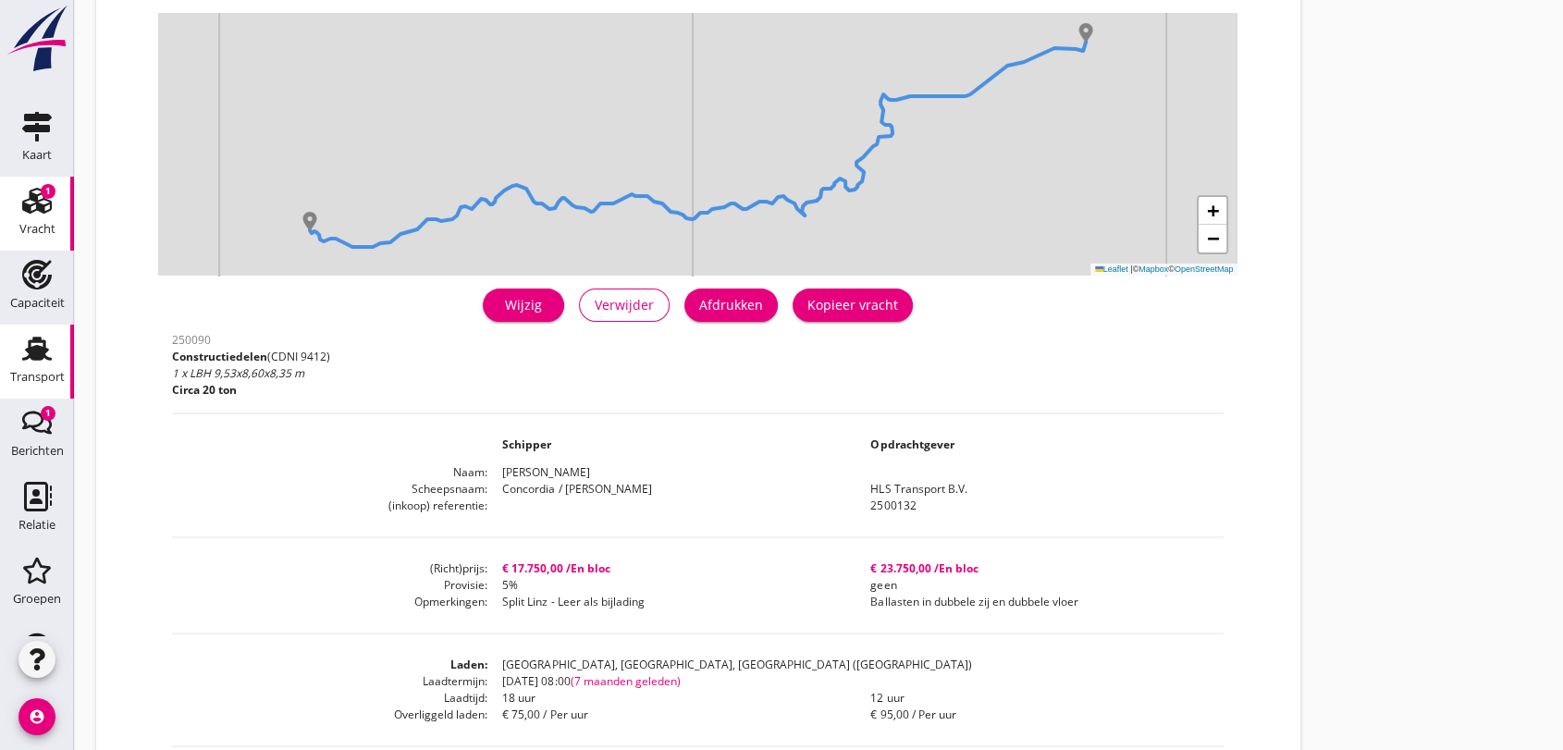 The image size is (1563, 750). Describe the element at coordinates (329, 473) in the screenshot. I see `dt: Naam` at that location.